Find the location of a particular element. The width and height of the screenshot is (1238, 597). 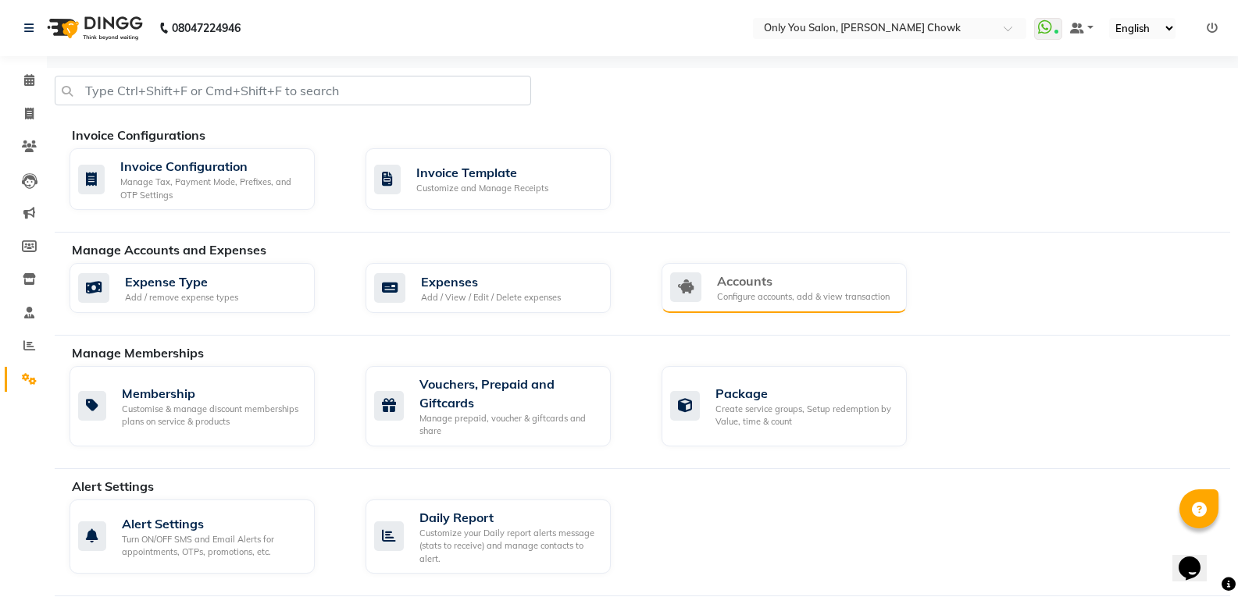

div: Customise & manage discount memberships plans on service & products is located at coordinates (212, 415).